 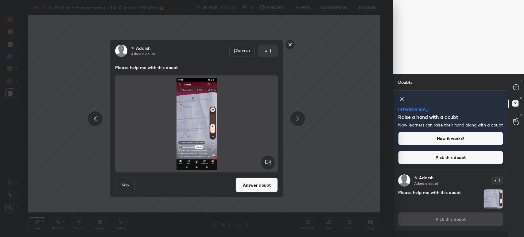 I want to click on button: Skip, so click(x=125, y=185).